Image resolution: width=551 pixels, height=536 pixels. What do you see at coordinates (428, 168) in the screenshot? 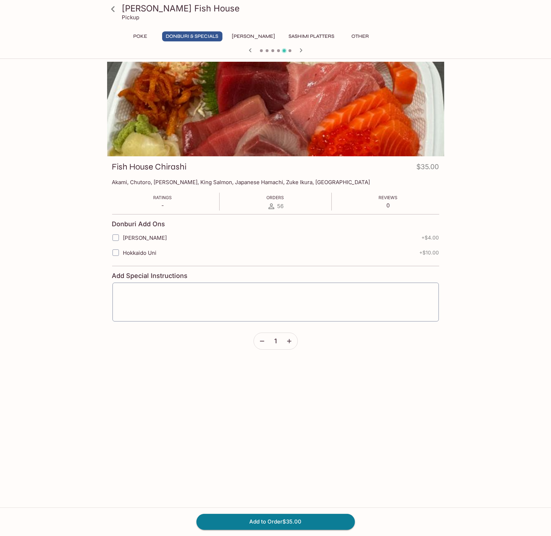
I see `h4: $35.00` at bounding box center [428, 168].